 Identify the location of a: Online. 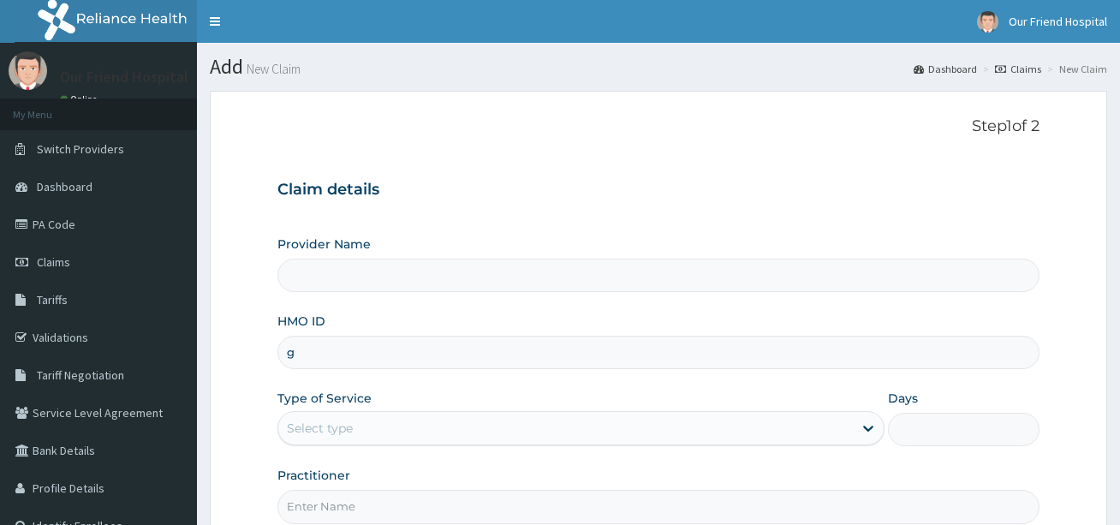
(81, 99).